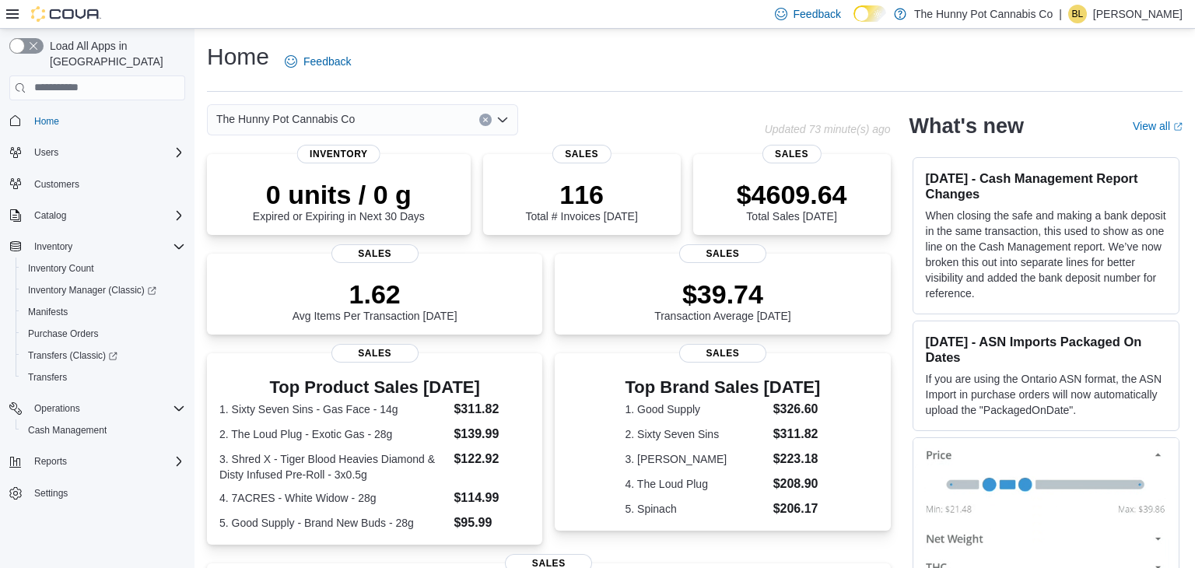 Image resolution: width=1195 pixels, height=568 pixels. Describe the element at coordinates (103, 268) in the screenshot. I see `button: Inventory Count` at that location.